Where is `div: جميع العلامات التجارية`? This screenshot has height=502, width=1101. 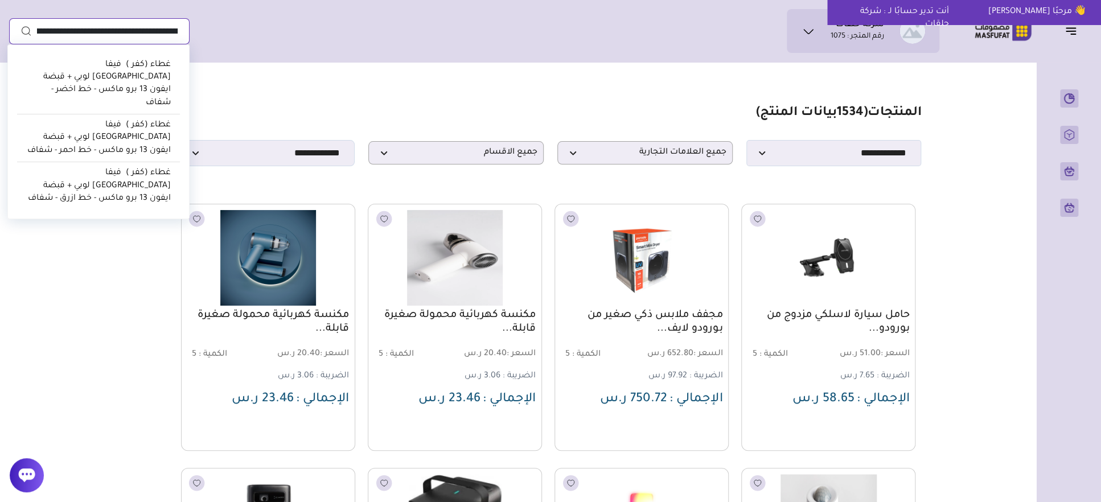
div: جميع العلامات التجارية is located at coordinates (645, 153).